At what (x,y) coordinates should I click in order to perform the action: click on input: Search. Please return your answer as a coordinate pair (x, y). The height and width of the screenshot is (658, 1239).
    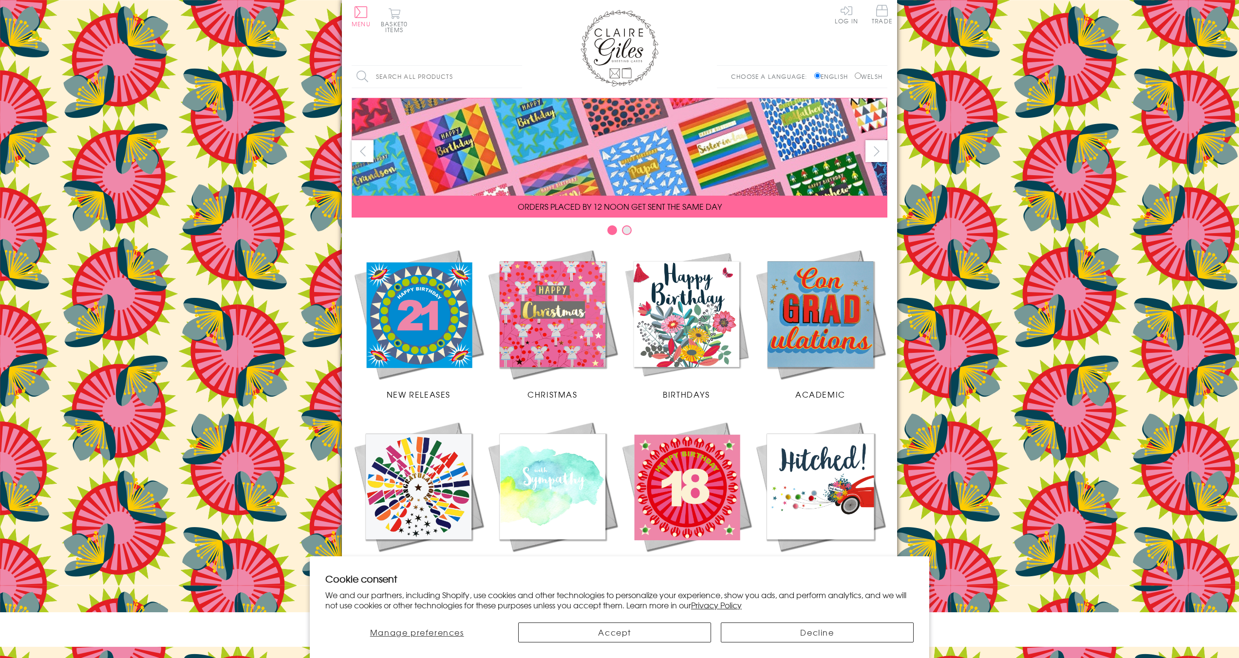
    Looking at the image, I should click on (517, 76).